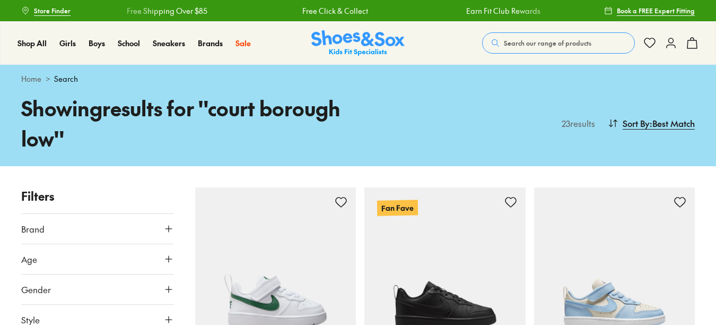 This screenshot has height=325, width=716. What do you see at coordinates (169, 43) in the screenshot?
I see `span: Sneakers` at bounding box center [169, 43].